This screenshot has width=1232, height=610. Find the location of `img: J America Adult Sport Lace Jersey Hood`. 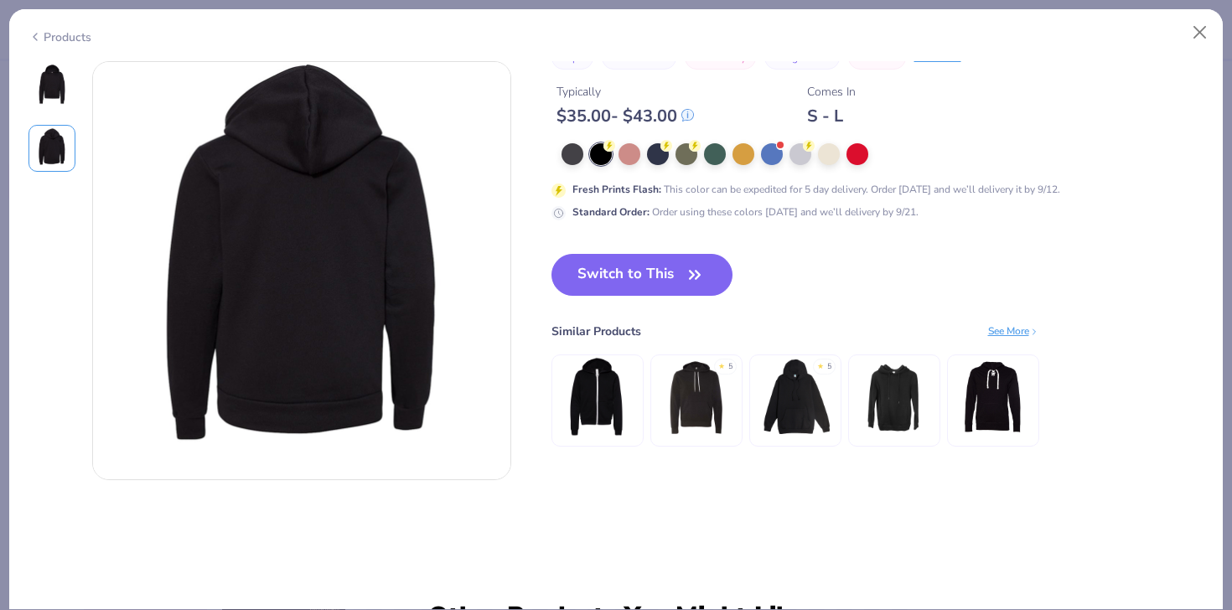

img: J America Adult Sport Lace Jersey Hood is located at coordinates (992, 396).